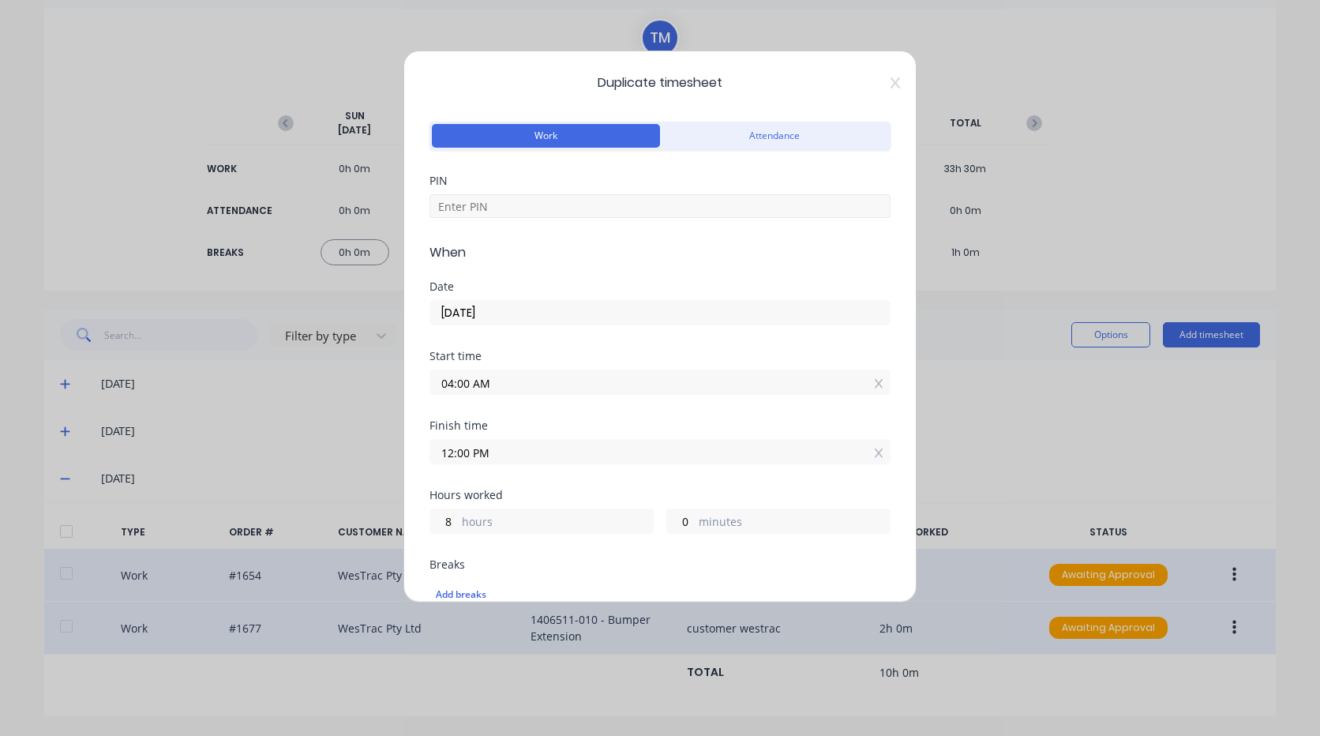  I want to click on div: Start time, so click(660, 356).